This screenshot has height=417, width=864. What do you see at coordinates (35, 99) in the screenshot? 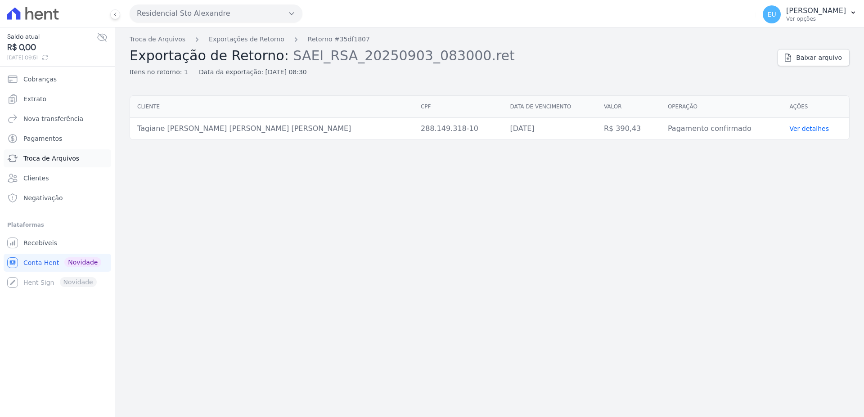
I see `span: Extrato` at bounding box center [35, 99].